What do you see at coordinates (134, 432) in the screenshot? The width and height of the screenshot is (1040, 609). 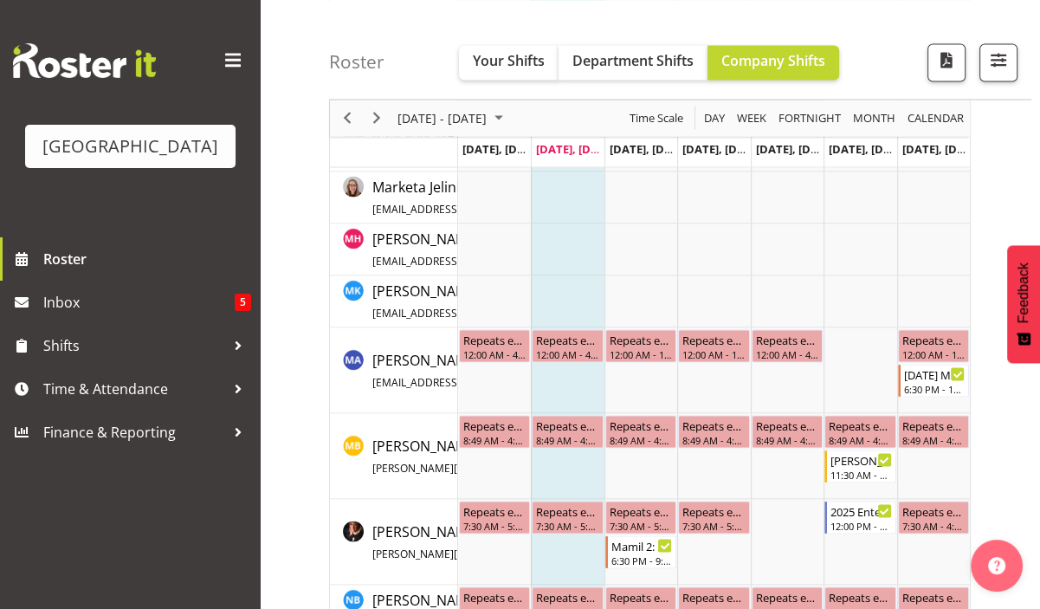 I see `span: Finance & Reporting` at bounding box center [134, 432].